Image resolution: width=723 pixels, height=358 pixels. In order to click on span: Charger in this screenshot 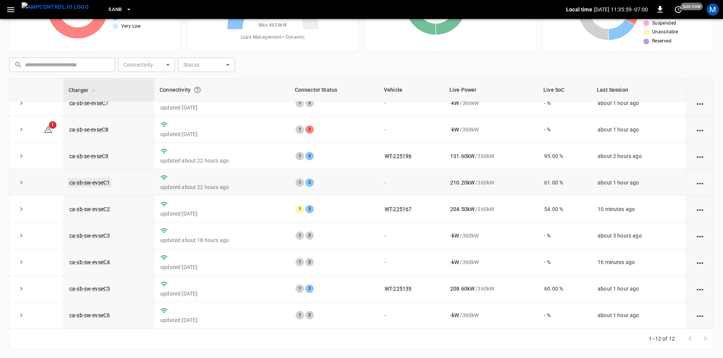, I will do `click(83, 90)`.